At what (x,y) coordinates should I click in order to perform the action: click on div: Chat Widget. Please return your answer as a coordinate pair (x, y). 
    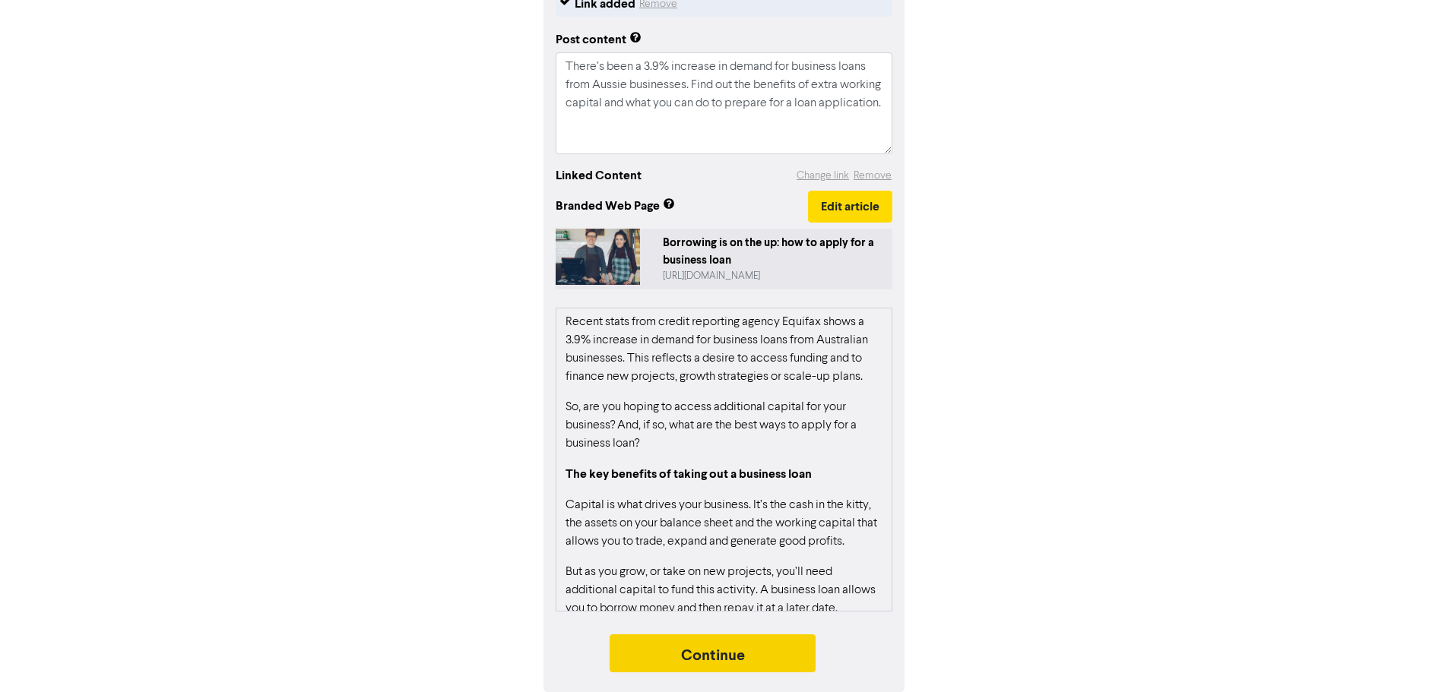
    Looking at the image, I should click on (1410, 656).